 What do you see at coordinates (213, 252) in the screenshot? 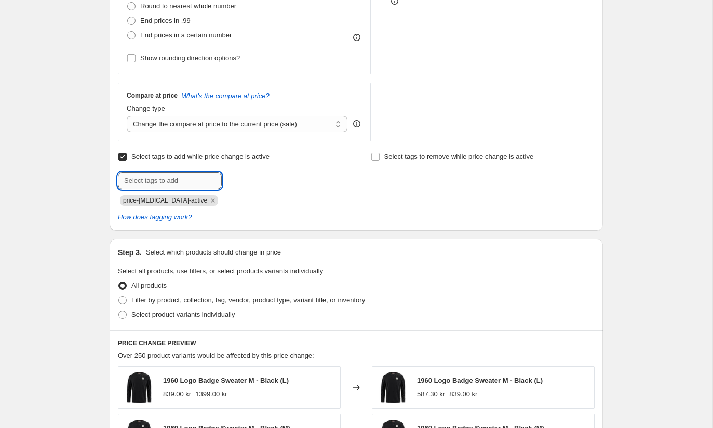
I see `p: Select which products should change in price` at bounding box center [213, 252].